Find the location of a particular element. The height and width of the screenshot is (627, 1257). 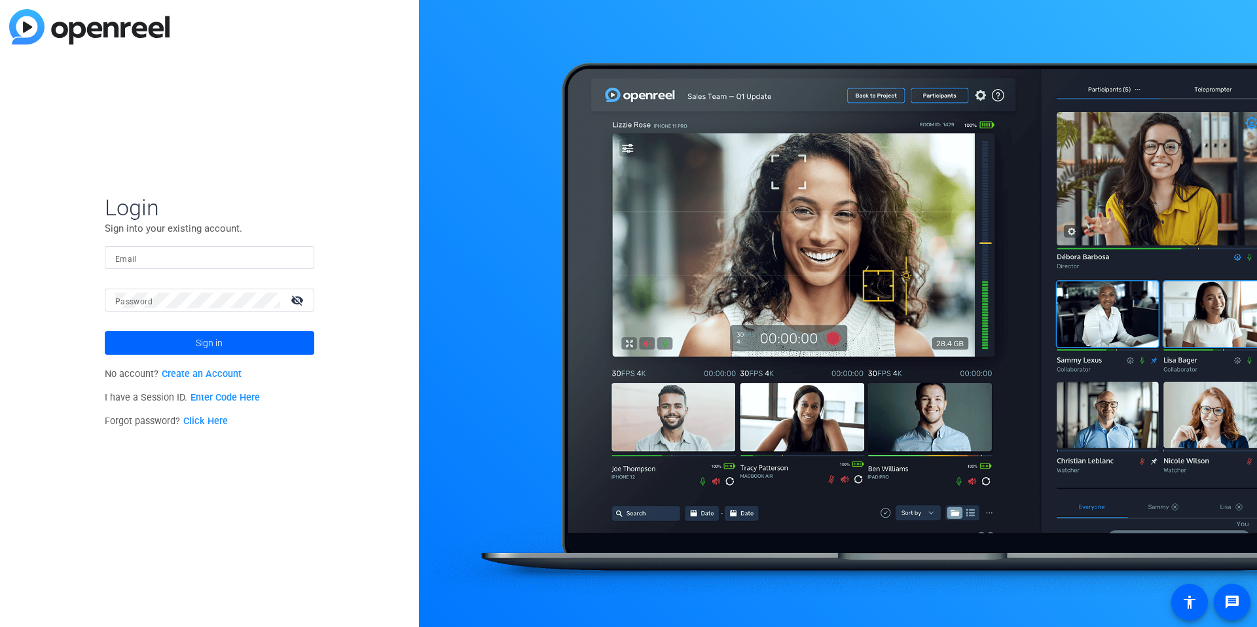

button: Sign in is located at coordinates (209, 343).